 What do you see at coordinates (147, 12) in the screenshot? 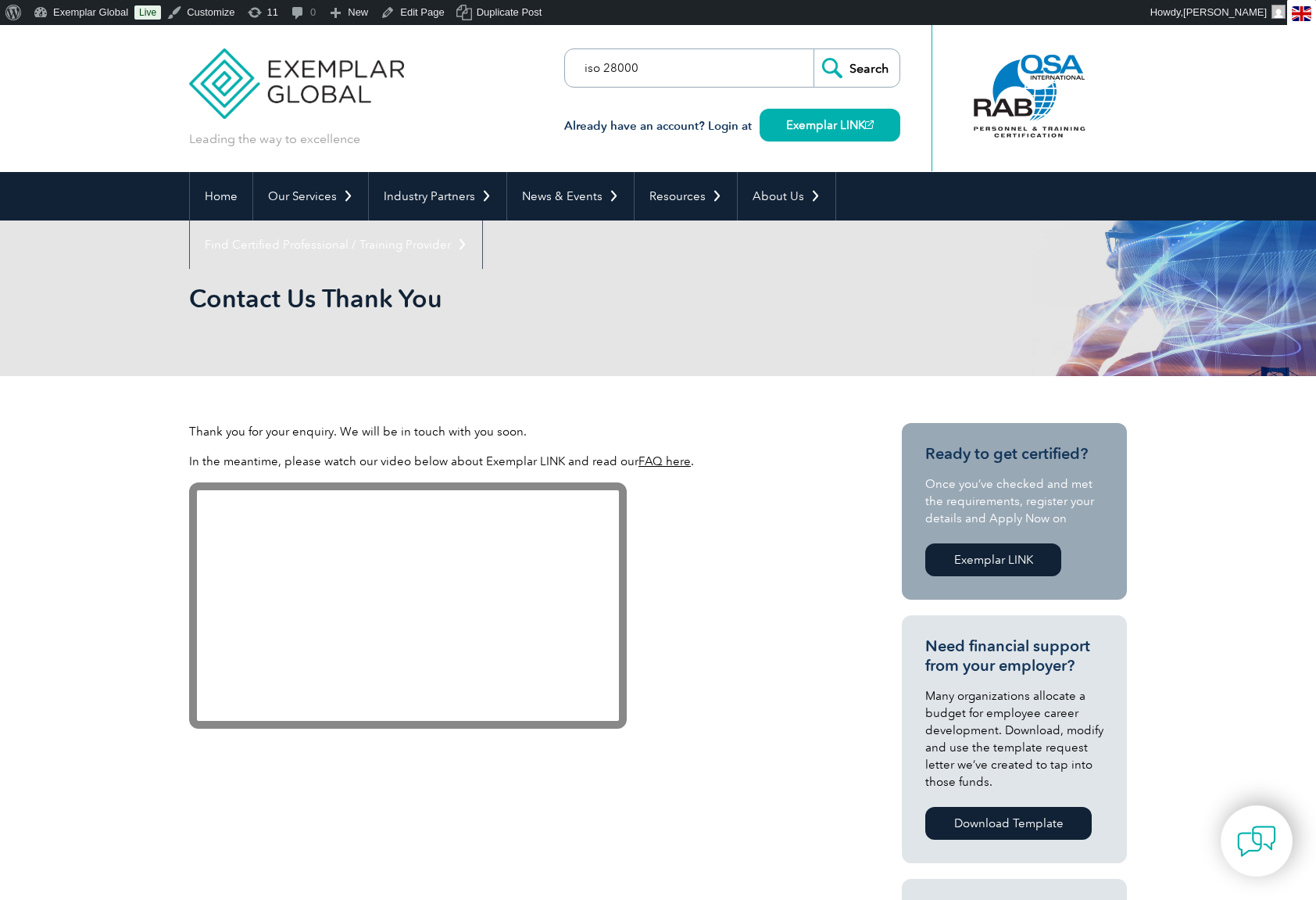
I see `a: Live` at bounding box center [147, 12].